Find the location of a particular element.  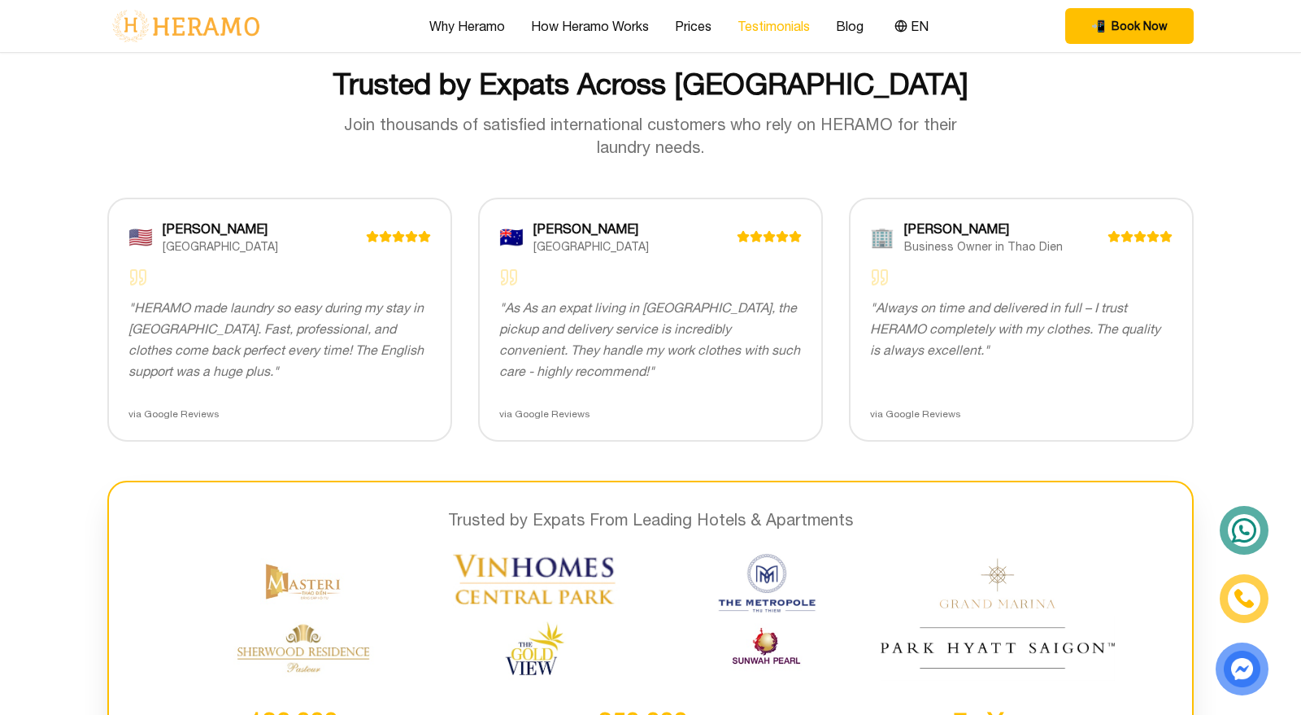

img: Masteri Thao Dien is located at coordinates (303, 583).